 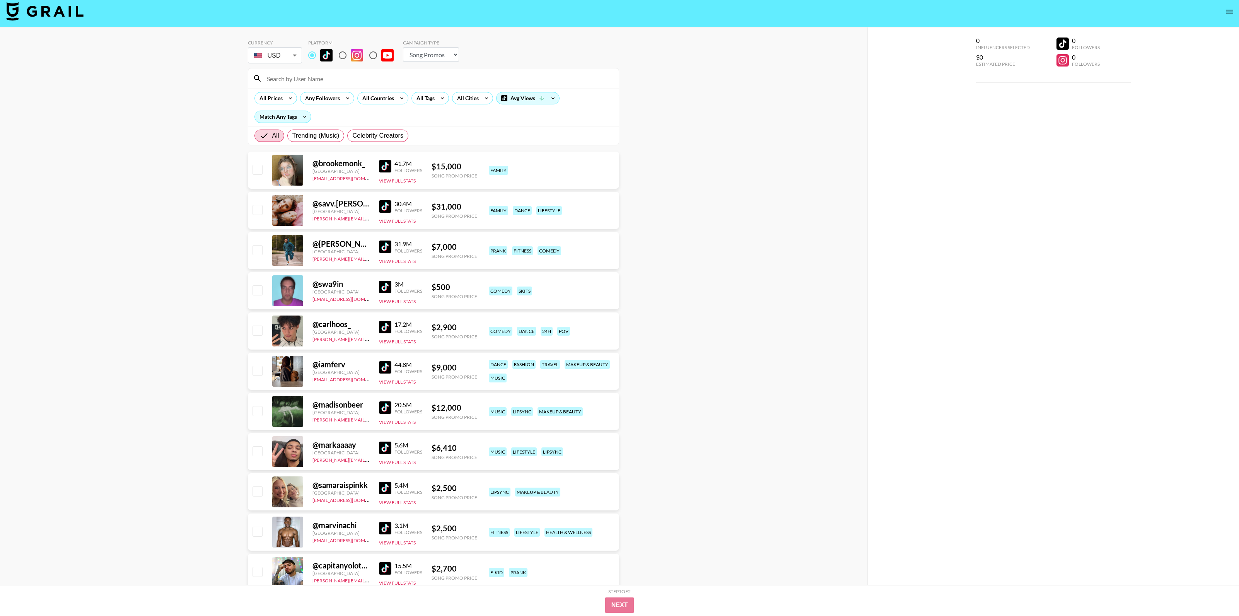 What do you see at coordinates (408, 284) in the screenshot?
I see `div: 3M` at bounding box center [408, 284].